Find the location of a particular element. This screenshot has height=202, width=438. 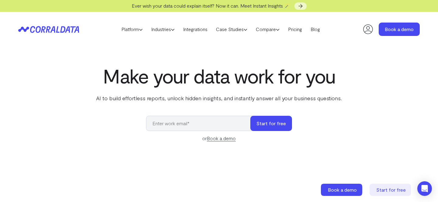

div: or is located at coordinates (219, 138).